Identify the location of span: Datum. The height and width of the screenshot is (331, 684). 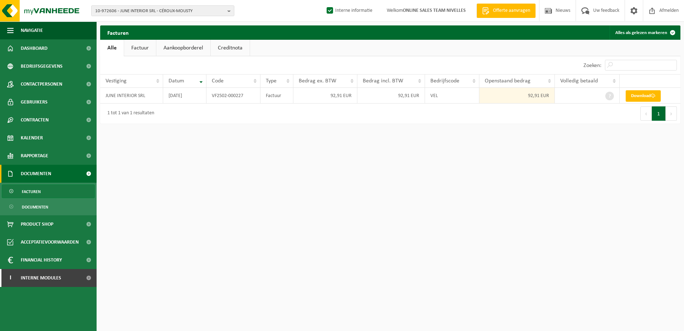
(176, 81).